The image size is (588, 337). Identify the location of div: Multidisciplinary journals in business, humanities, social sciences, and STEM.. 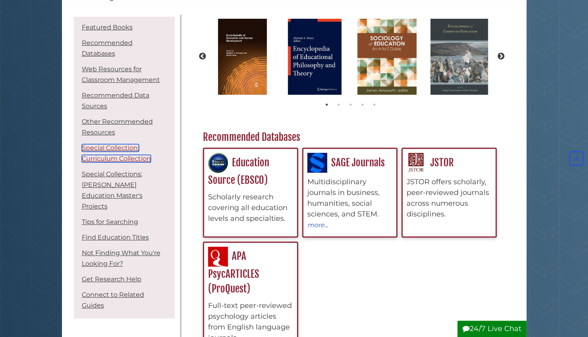
(350, 198).